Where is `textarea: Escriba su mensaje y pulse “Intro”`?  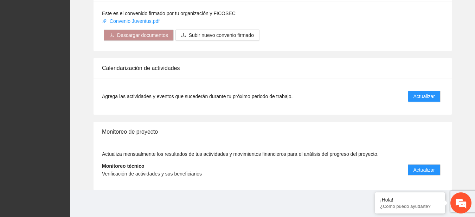 textarea: Escriba su mensaje y pulse “Intro” is located at coordinates (69, 155).